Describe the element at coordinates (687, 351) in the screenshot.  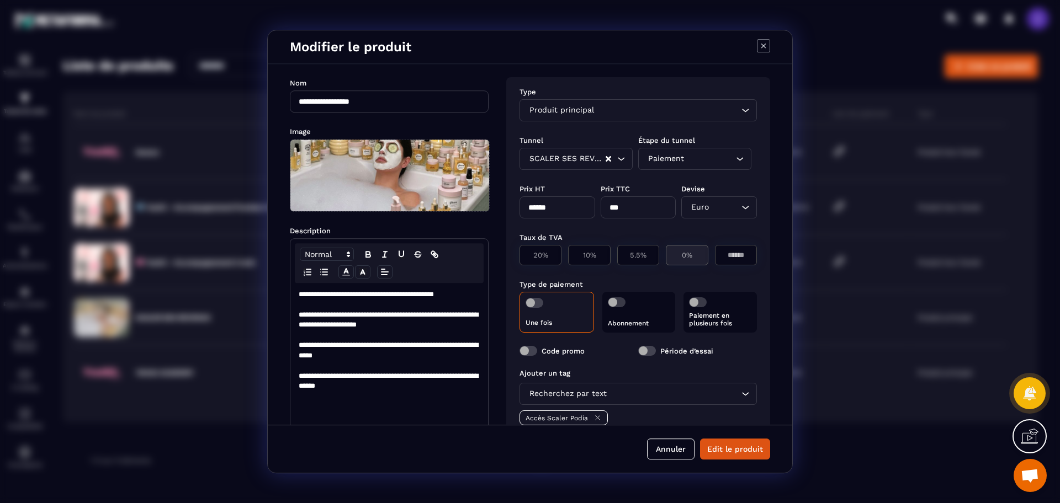
I see `label: Période d’essai` at that location.